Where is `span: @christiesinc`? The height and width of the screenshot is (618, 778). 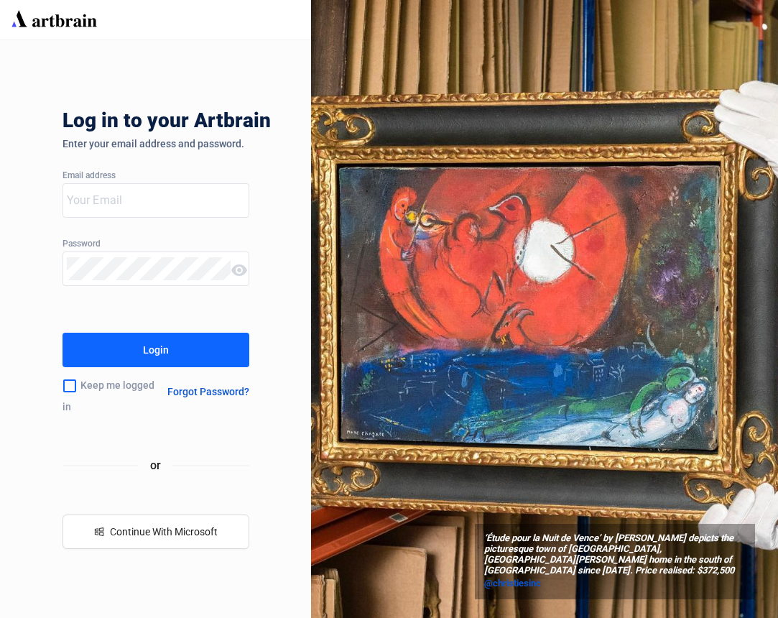 span: @christiesinc is located at coordinates (512, 582).